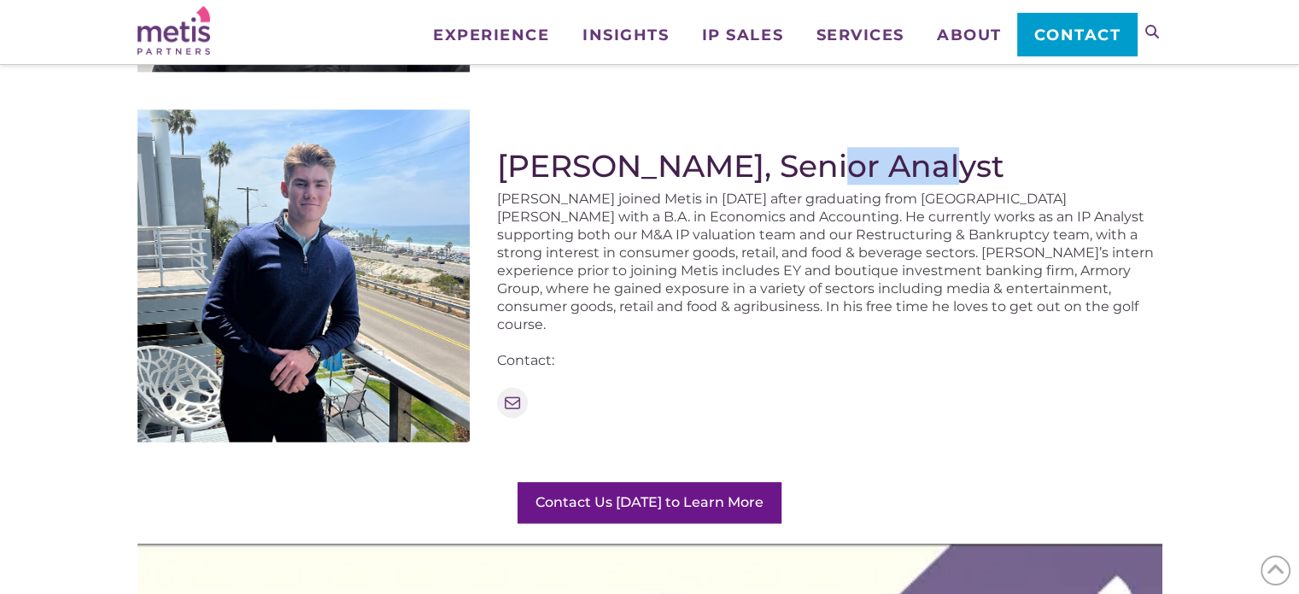 This screenshot has width=1299, height=594. I want to click on span: Experience, so click(491, 35).